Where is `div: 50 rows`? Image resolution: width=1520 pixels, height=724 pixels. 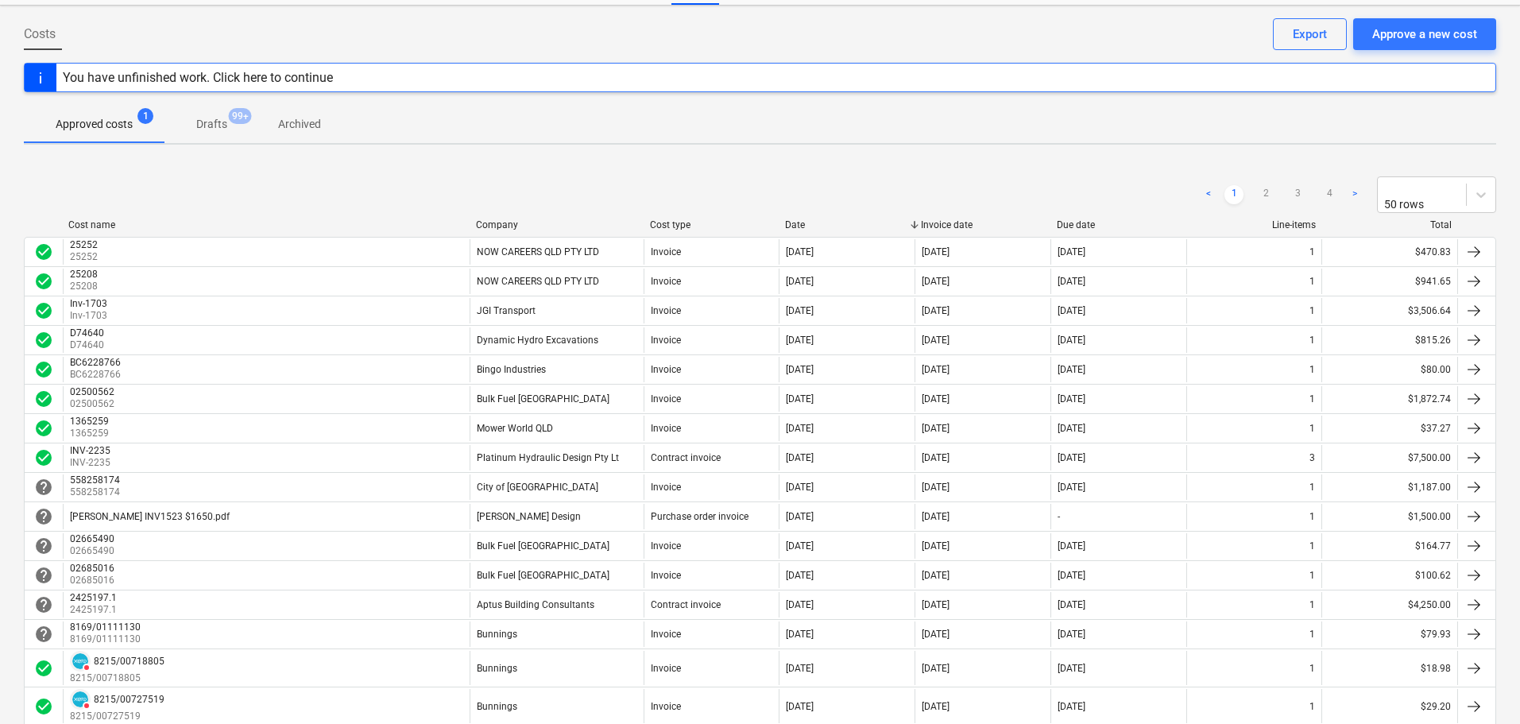
div: 50 rows is located at coordinates (1413, 204).